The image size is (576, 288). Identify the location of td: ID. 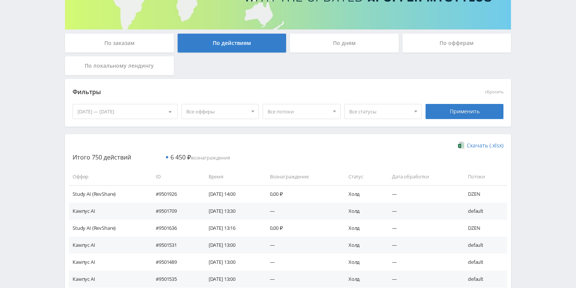
(175, 176).